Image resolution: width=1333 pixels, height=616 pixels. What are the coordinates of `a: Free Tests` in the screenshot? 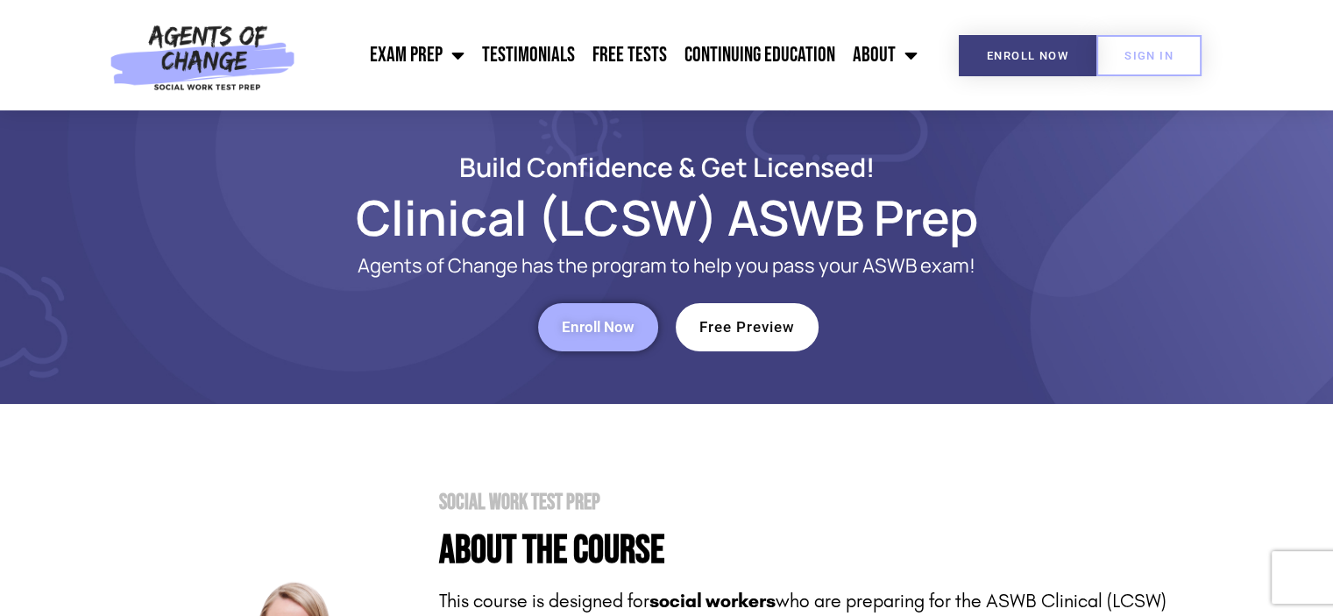 It's located at (629, 55).